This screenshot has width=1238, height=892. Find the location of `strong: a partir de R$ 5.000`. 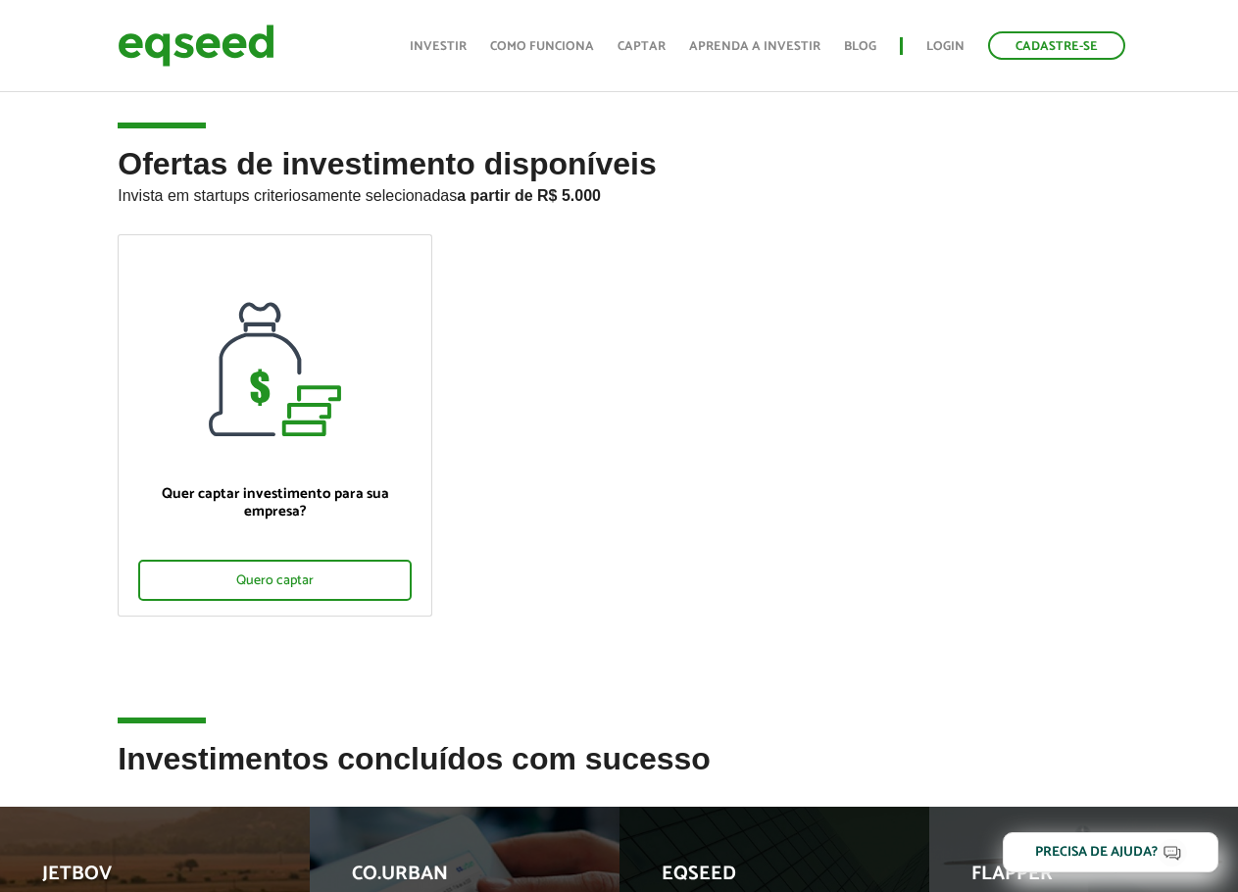

strong: a partir de R$ 5.000 is located at coordinates (528, 195).